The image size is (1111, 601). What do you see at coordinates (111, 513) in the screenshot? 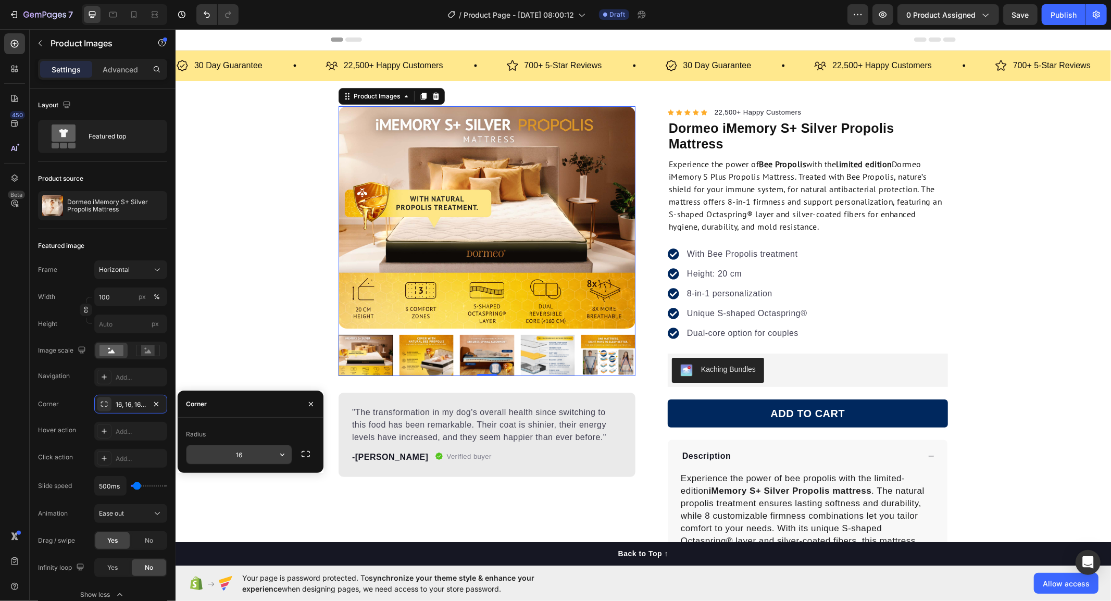
I see `span: Ease out` at bounding box center [111, 513].